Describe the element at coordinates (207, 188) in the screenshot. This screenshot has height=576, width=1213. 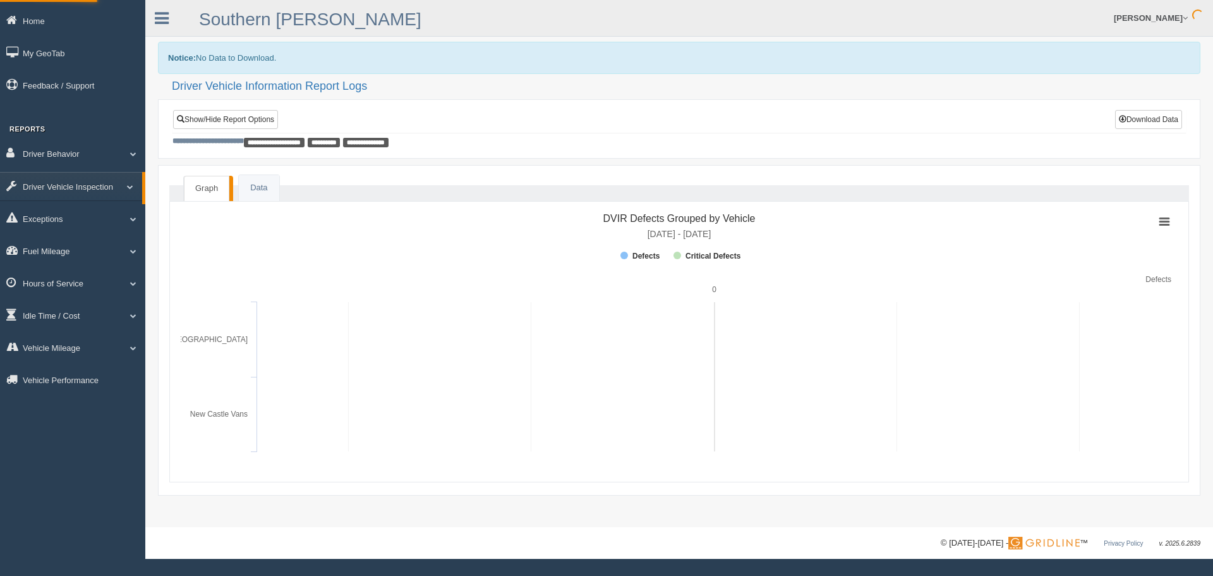
I see `a: Graph` at that location.